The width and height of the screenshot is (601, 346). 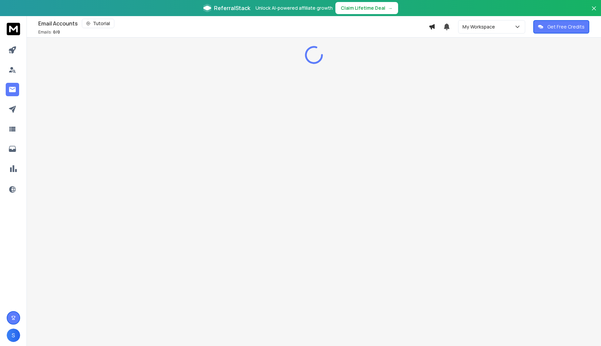 I want to click on p: Emails :, so click(x=49, y=32).